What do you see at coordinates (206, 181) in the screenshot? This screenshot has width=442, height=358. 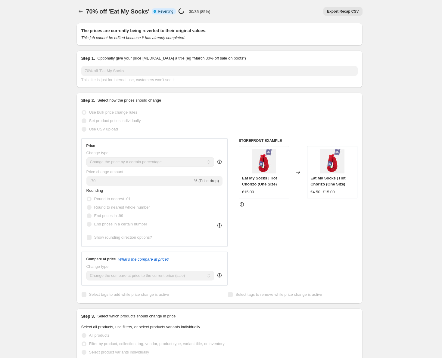 I see `span: % (Price drop)` at bounding box center [206, 181].